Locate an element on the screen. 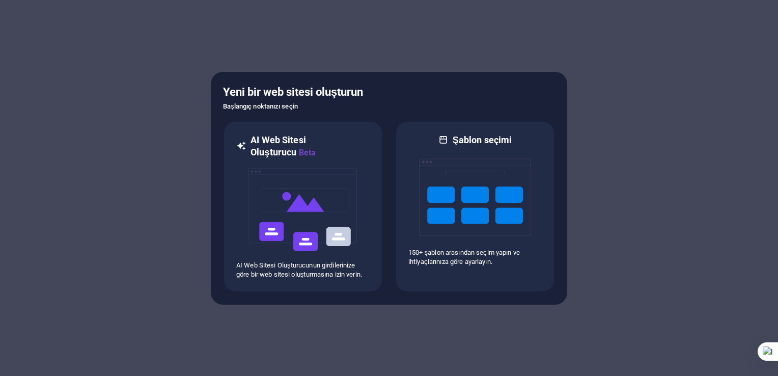  h6: AI Web Sitesi Oluşturucu is located at coordinates (310, 146).